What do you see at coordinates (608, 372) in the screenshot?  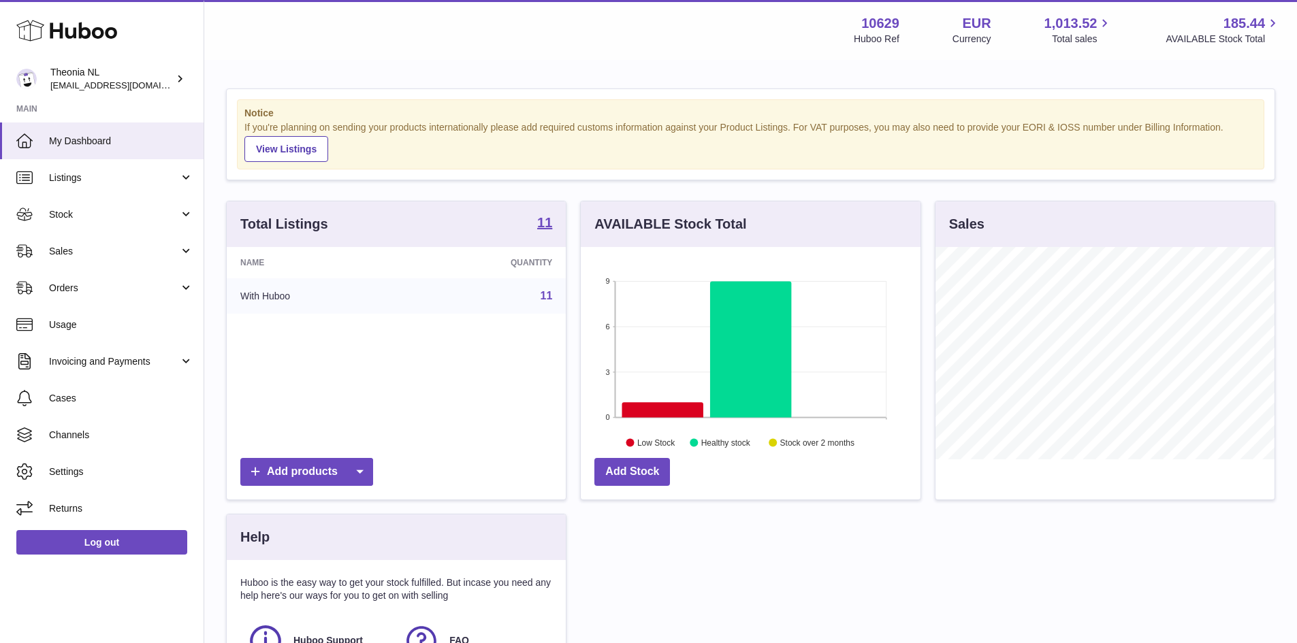 I see `text: 3` at bounding box center [608, 372].